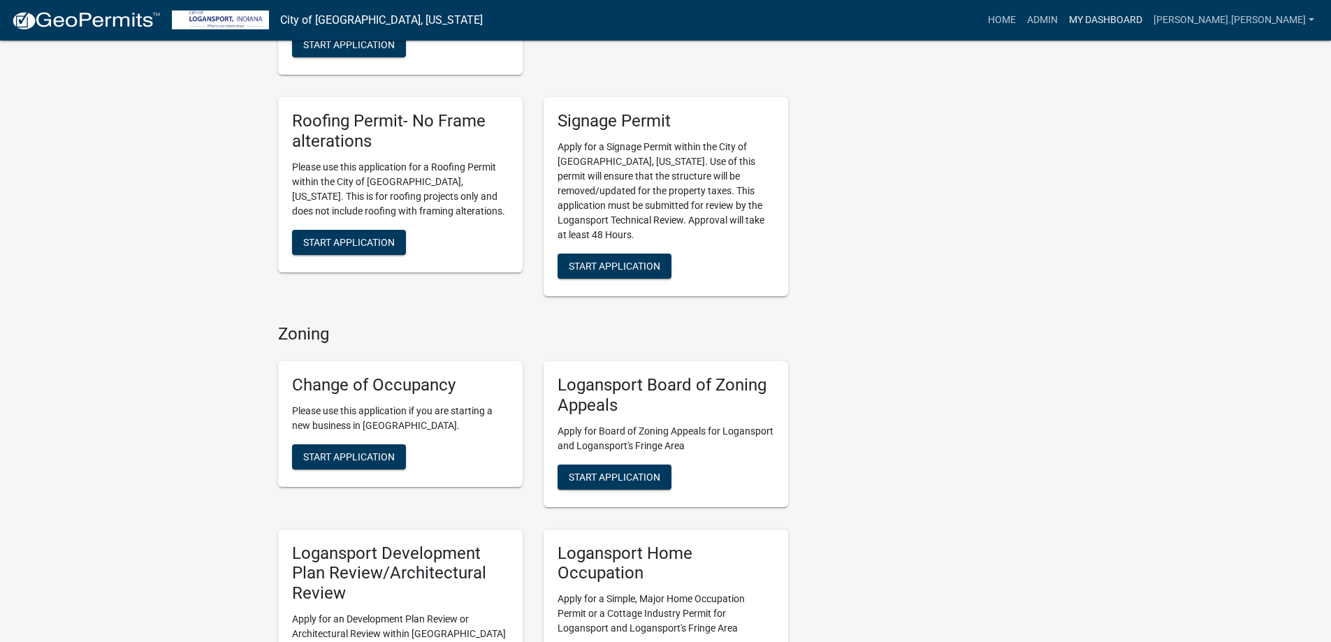 The width and height of the screenshot is (1331, 642). What do you see at coordinates (220, 20) in the screenshot?
I see `img: City of Logansport, Indiana` at bounding box center [220, 20].